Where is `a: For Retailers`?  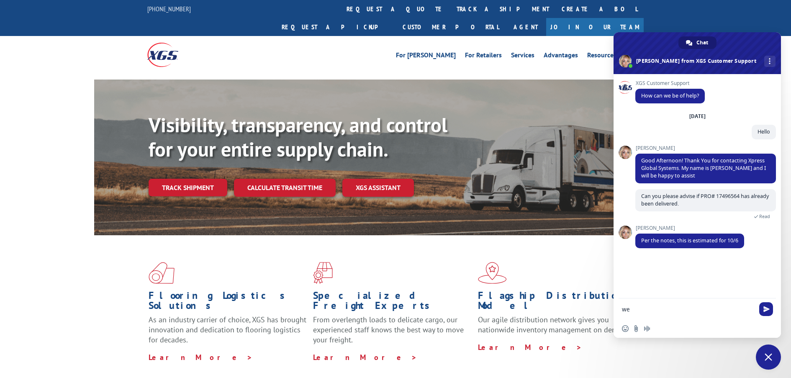 a: For Retailers is located at coordinates (483, 57).